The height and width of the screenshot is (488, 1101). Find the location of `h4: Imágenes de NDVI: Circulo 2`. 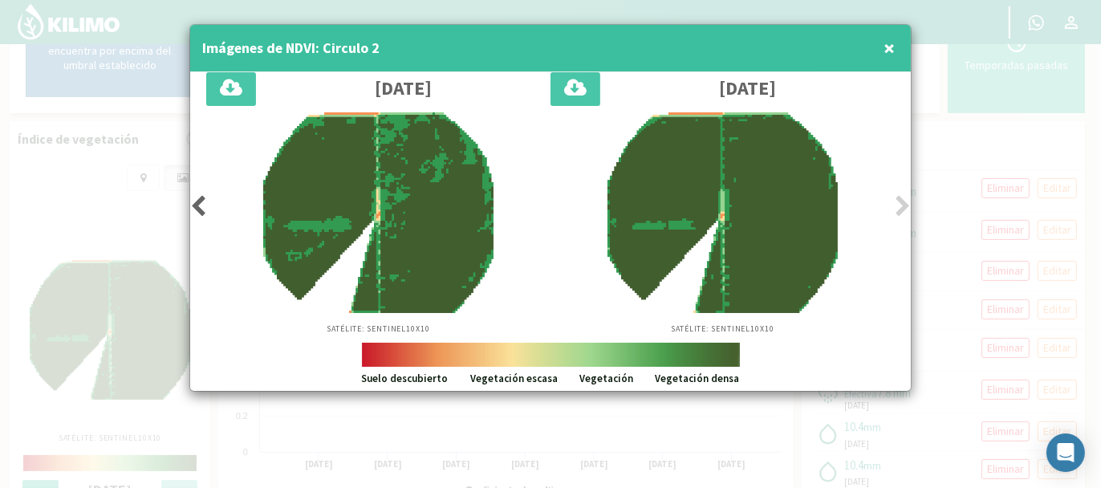

h4: Imágenes de NDVI: Circulo 2 is located at coordinates (290, 48).